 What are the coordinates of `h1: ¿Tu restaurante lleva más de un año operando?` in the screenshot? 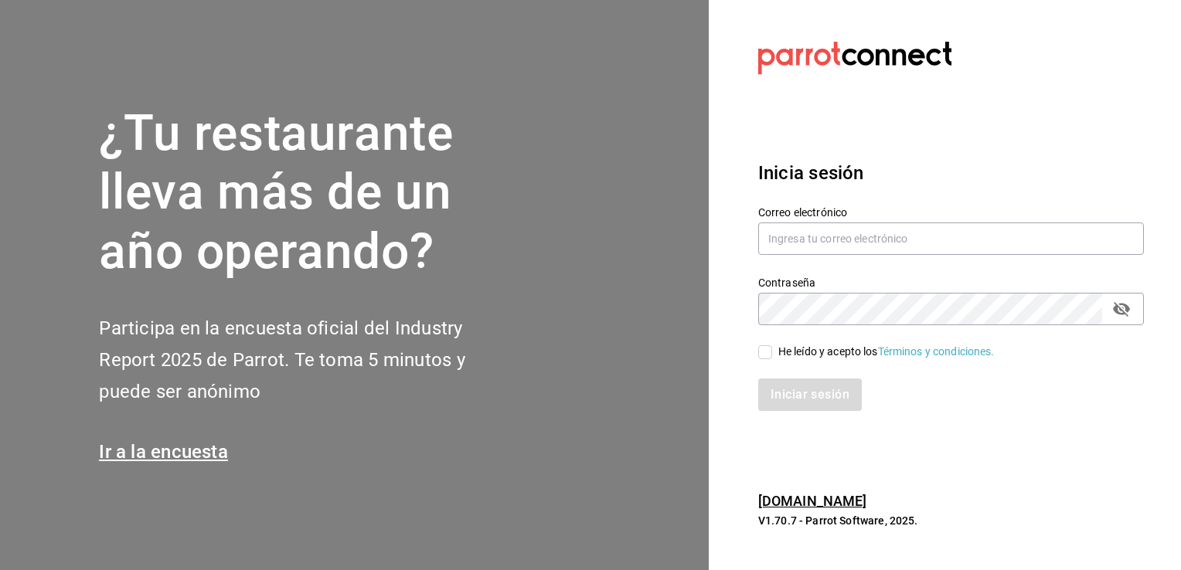 It's located at (308, 193).